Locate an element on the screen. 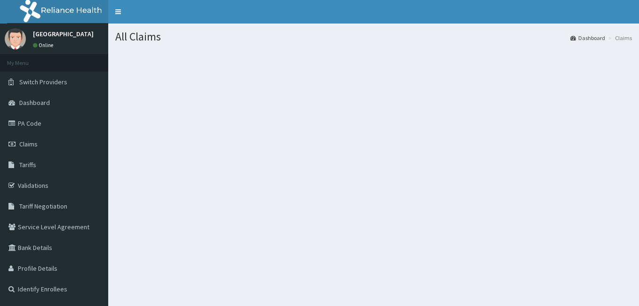  span: Claims is located at coordinates (28, 144).